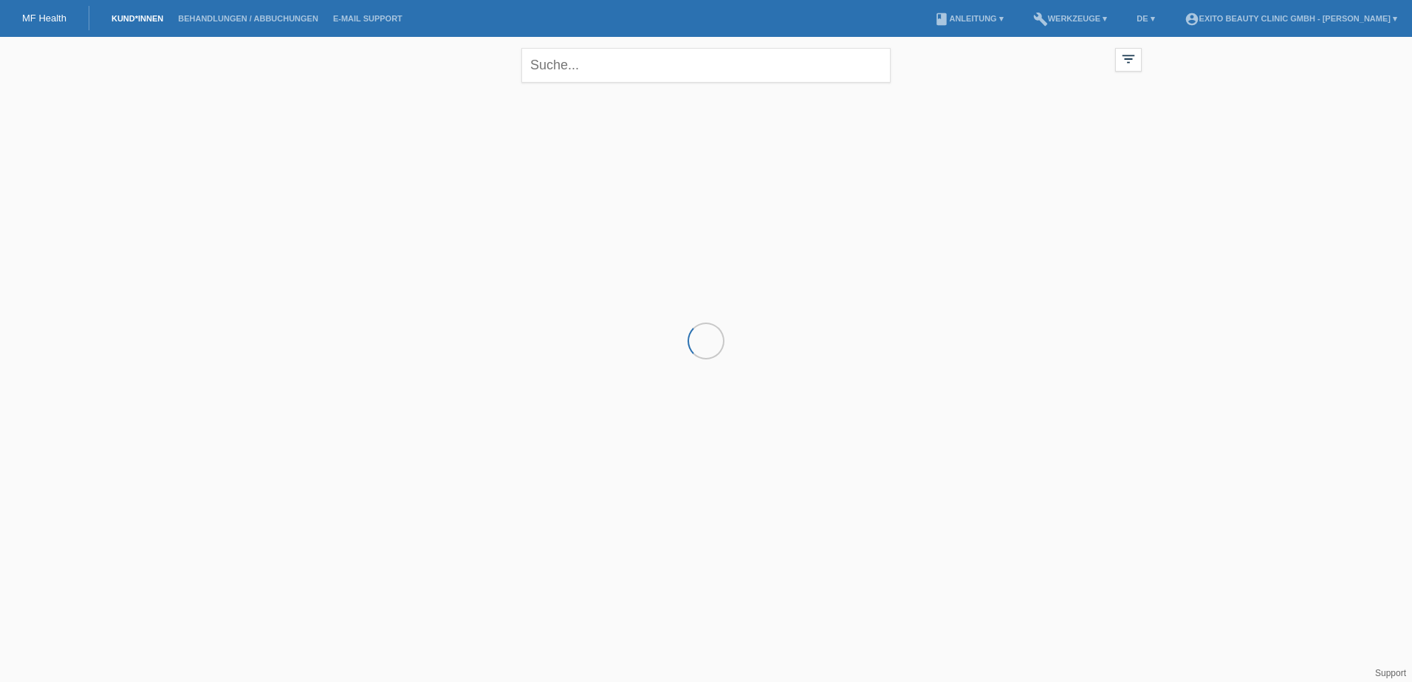 The height and width of the screenshot is (682, 1412). I want to click on i: filter_list, so click(1128, 59).